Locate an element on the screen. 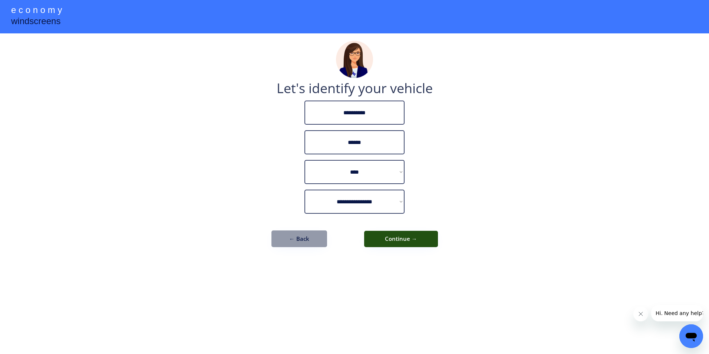 This screenshot has height=354, width=709. img: madeline.png is located at coordinates (355, 59).